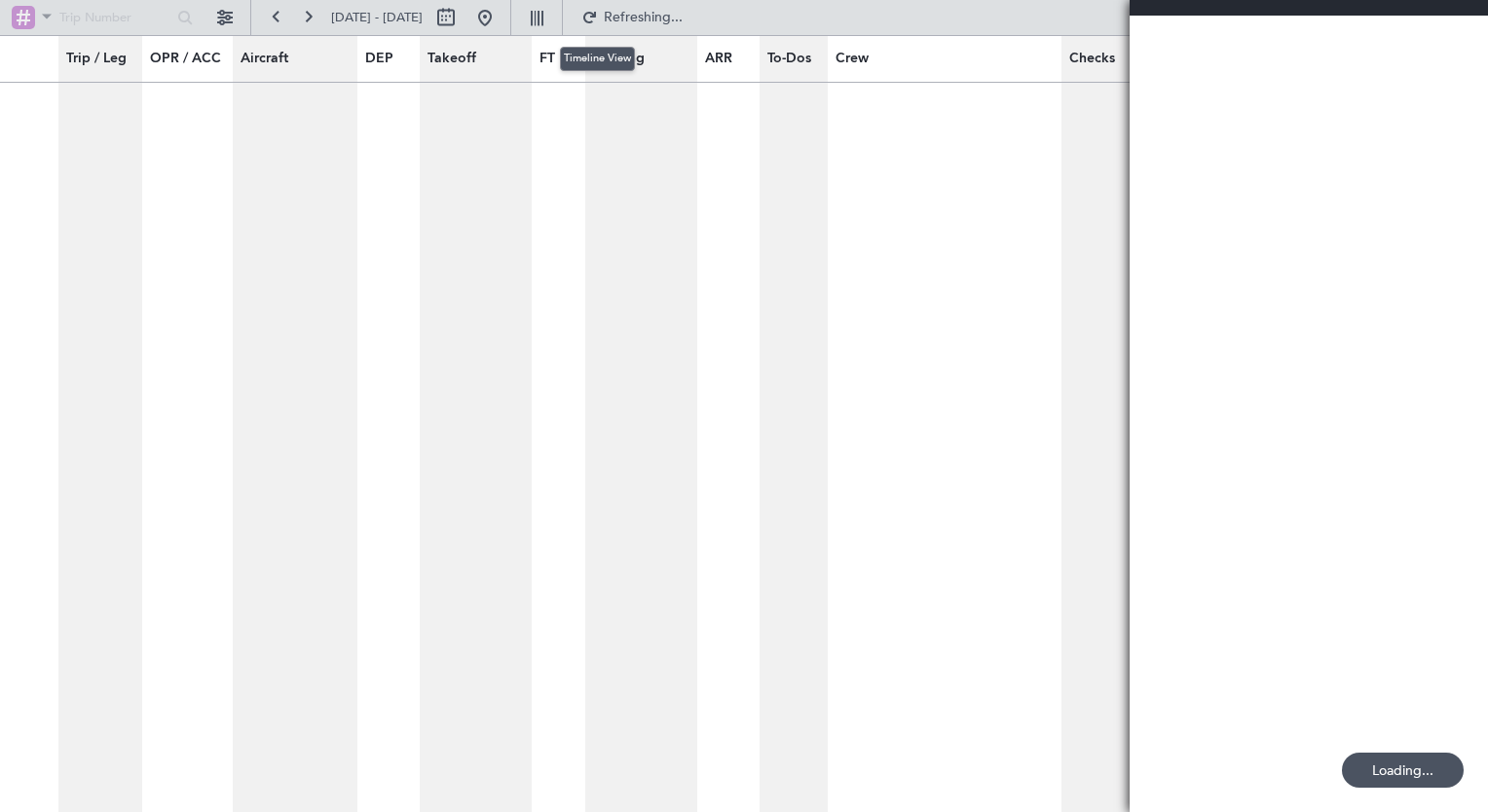  Describe the element at coordinates (789, 58) in the screenshot. I see `span: To-Dos` at that location.